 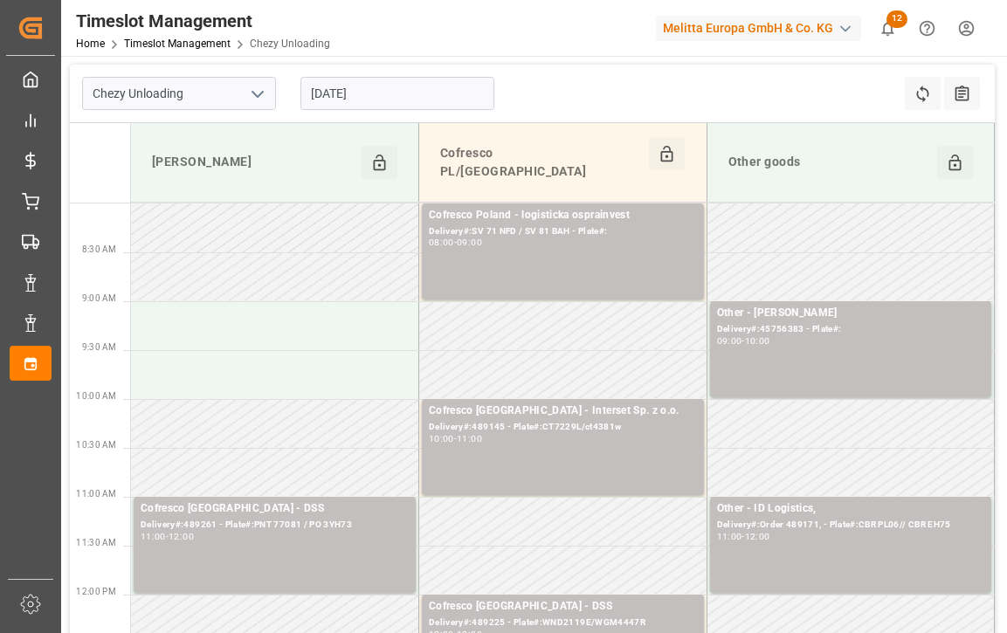 I want to click on div: Delivery#:SV 71 NFD / SV 81 BAH - Plate#:, so click(x=562, y=231).